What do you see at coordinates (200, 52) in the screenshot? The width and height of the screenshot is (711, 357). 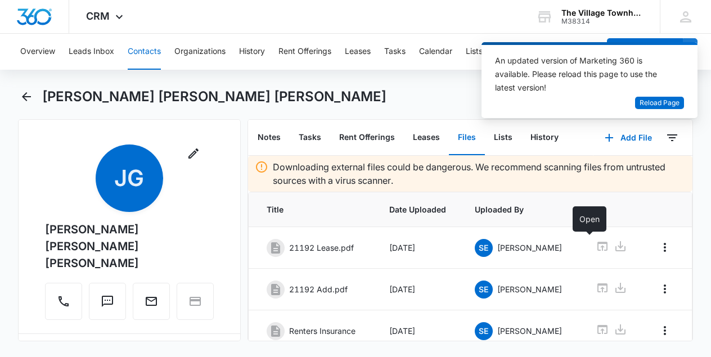 I see `button: Organizations` at bounding box center [200, 52].